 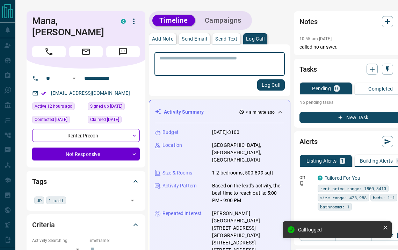 I want to click on p: Send Email, so click(x=194, y=39).